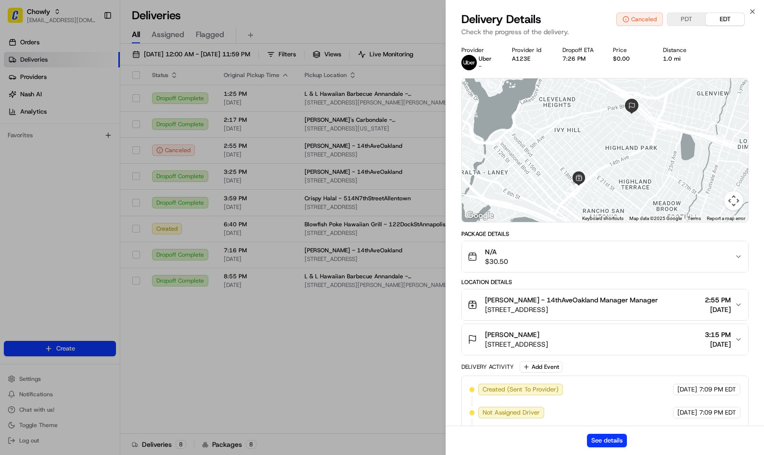  What do you see at coordinates (605, 32) in the screenshot?
I see `p: Check the progress of the delivery.` at bounding box center [605, 32].